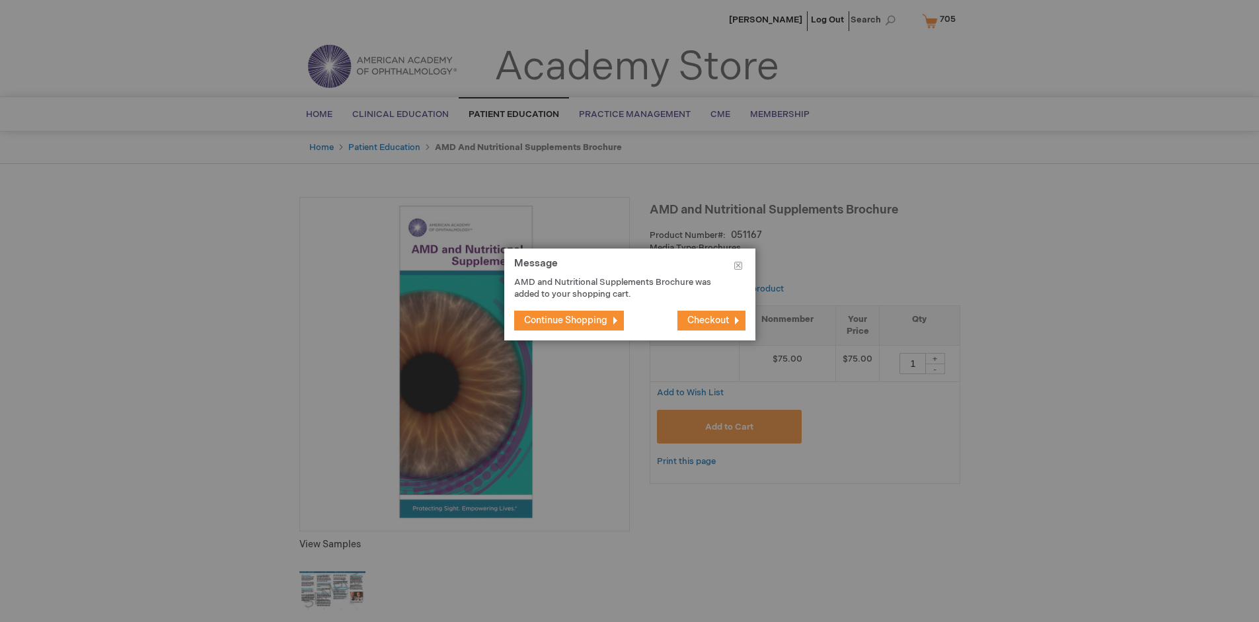 The height and width of the screenshot is (622, 1259). I want to click on span: Continue Shopping, so click(566, 320).